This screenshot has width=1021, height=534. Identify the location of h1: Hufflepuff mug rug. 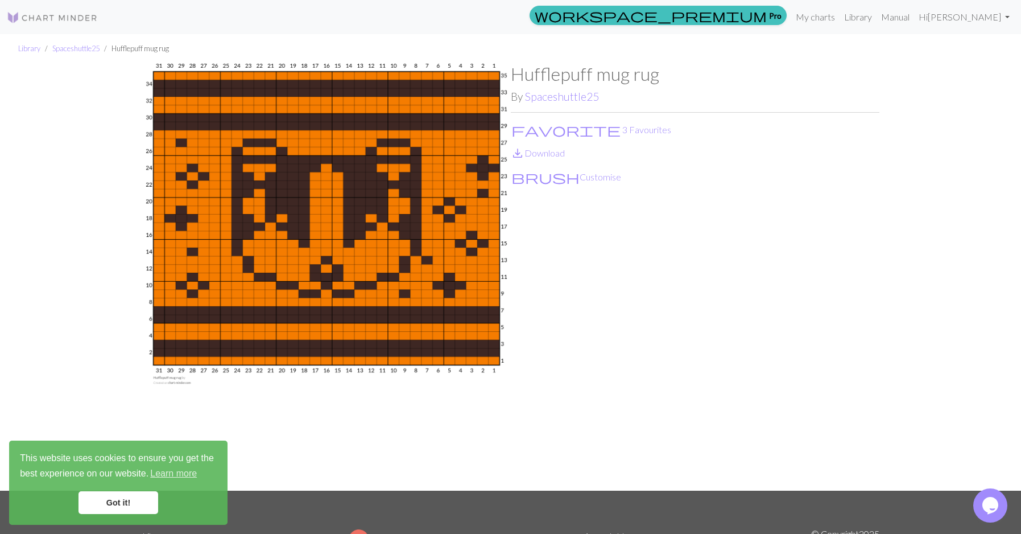
(695, 74).